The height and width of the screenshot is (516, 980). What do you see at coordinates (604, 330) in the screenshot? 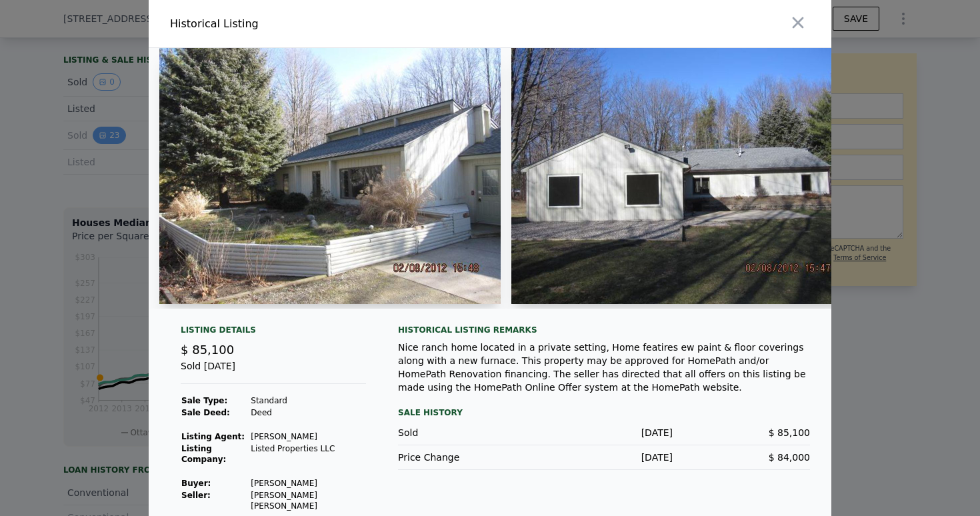
I see `div: Historical Listing remarks` at bounding box center [604, 330].